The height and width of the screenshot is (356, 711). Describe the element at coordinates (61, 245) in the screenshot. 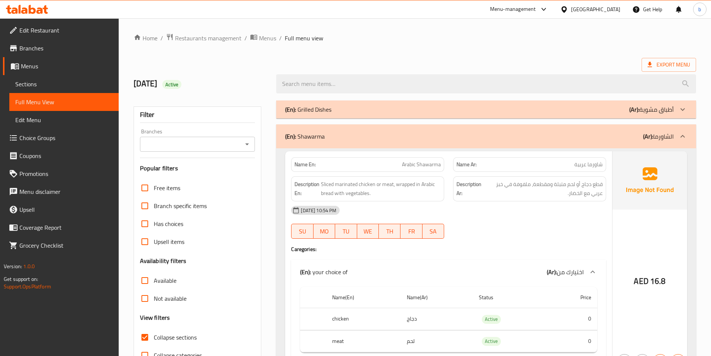

I see `a: Grocery Checklist` at that location.